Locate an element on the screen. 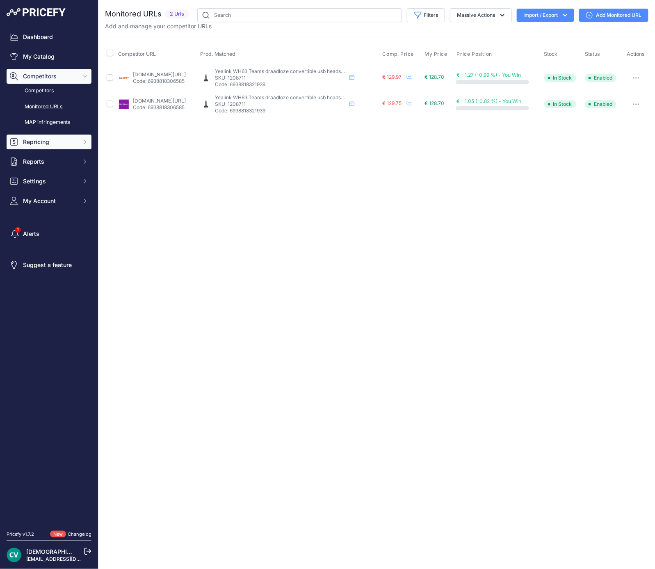 Image resolution: width=655 pixels, height=569 pixels. span: Prod. Matched is located at coordinates (218, 54).